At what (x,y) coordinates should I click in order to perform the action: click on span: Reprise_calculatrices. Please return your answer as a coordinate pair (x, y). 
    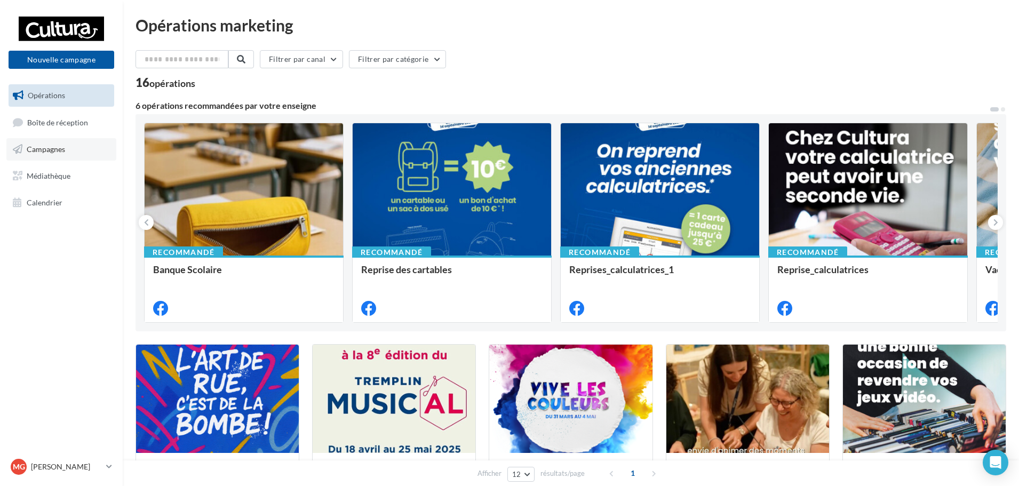
    Looking at the image, I should click on (822, 269).